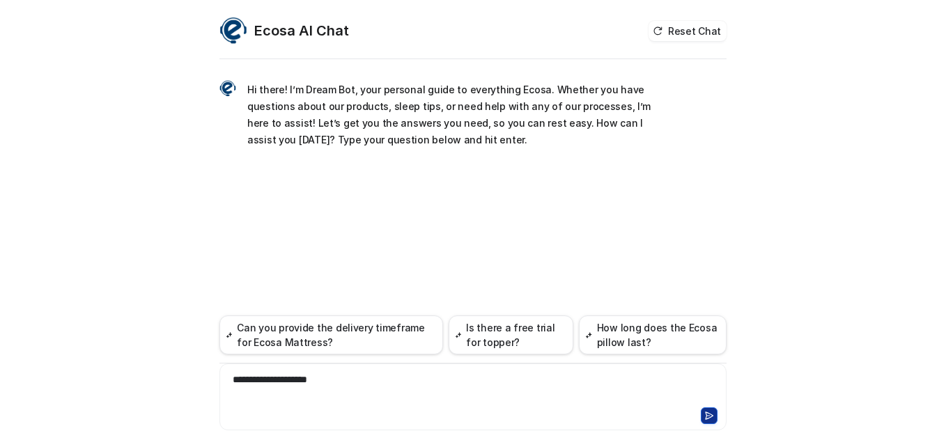 The image size is (946, 447). What do you see at coordinates (451, 115) in the screenshot?
I see `p: Hi there! I’m Dream Bot, your personal guide to everything Ecosa. Whether you have questions abou...` at bounding box center [451, 115].